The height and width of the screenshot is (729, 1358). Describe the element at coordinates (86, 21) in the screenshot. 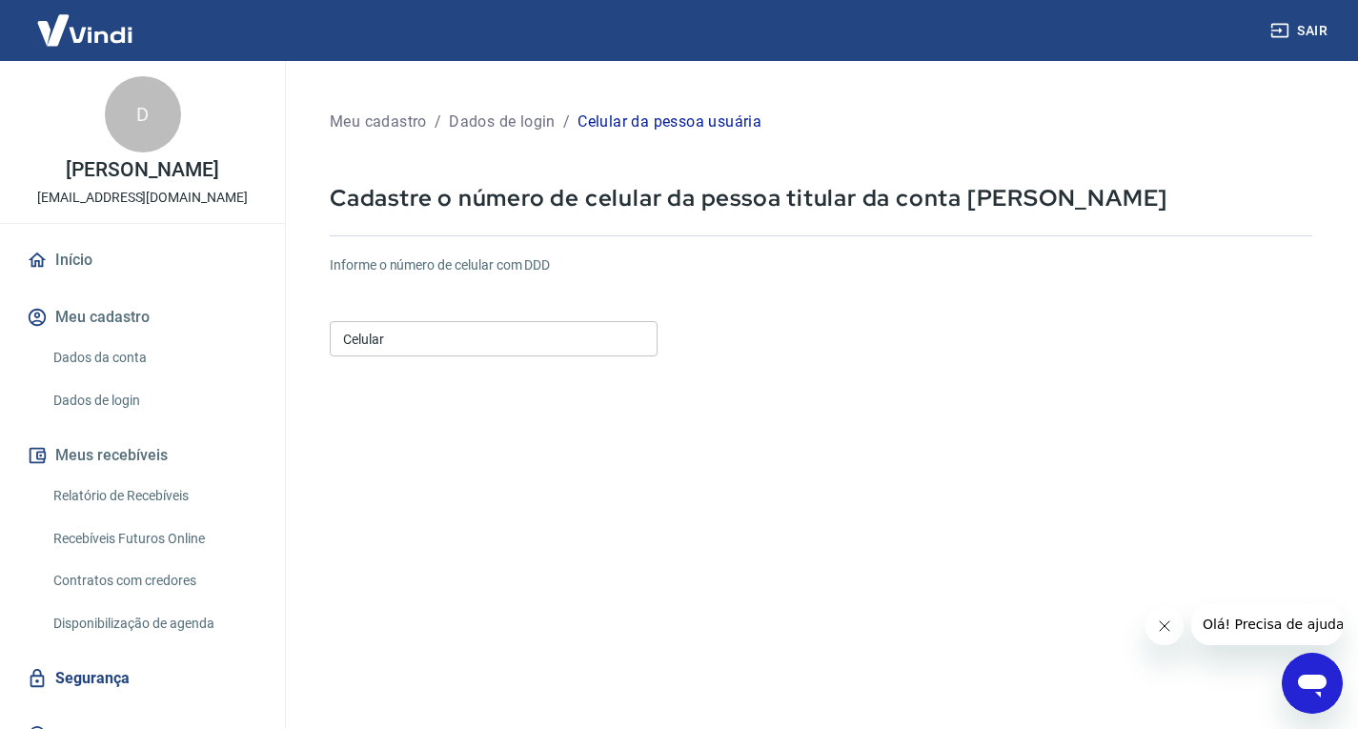

I see `span: Olá! Precisa de ajuda?` at that location.